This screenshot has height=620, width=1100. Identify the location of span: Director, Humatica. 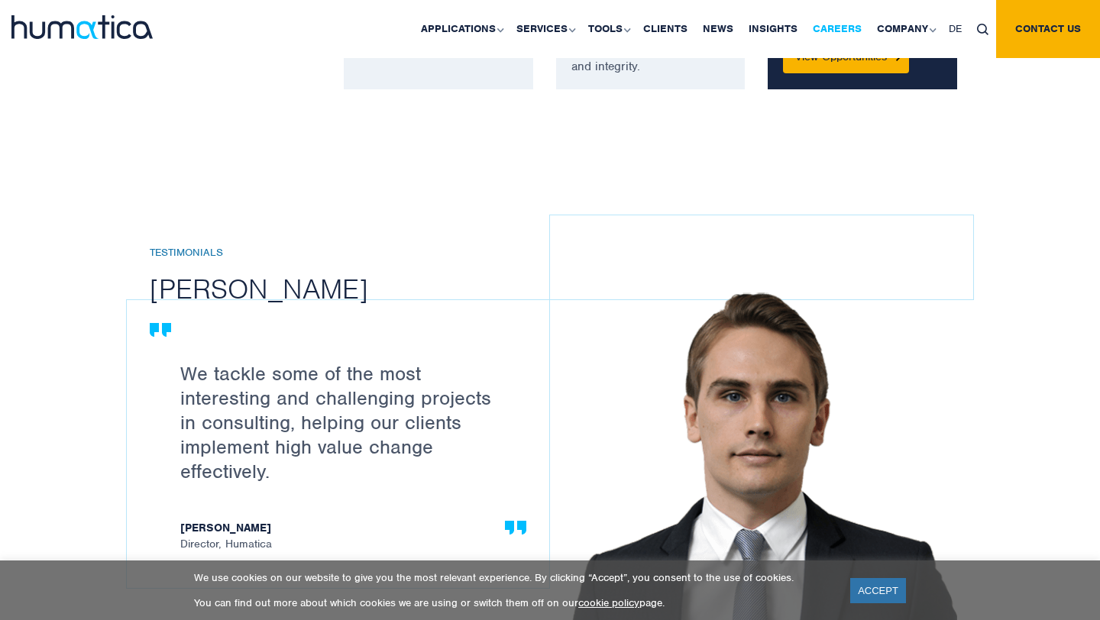
(345, 536).